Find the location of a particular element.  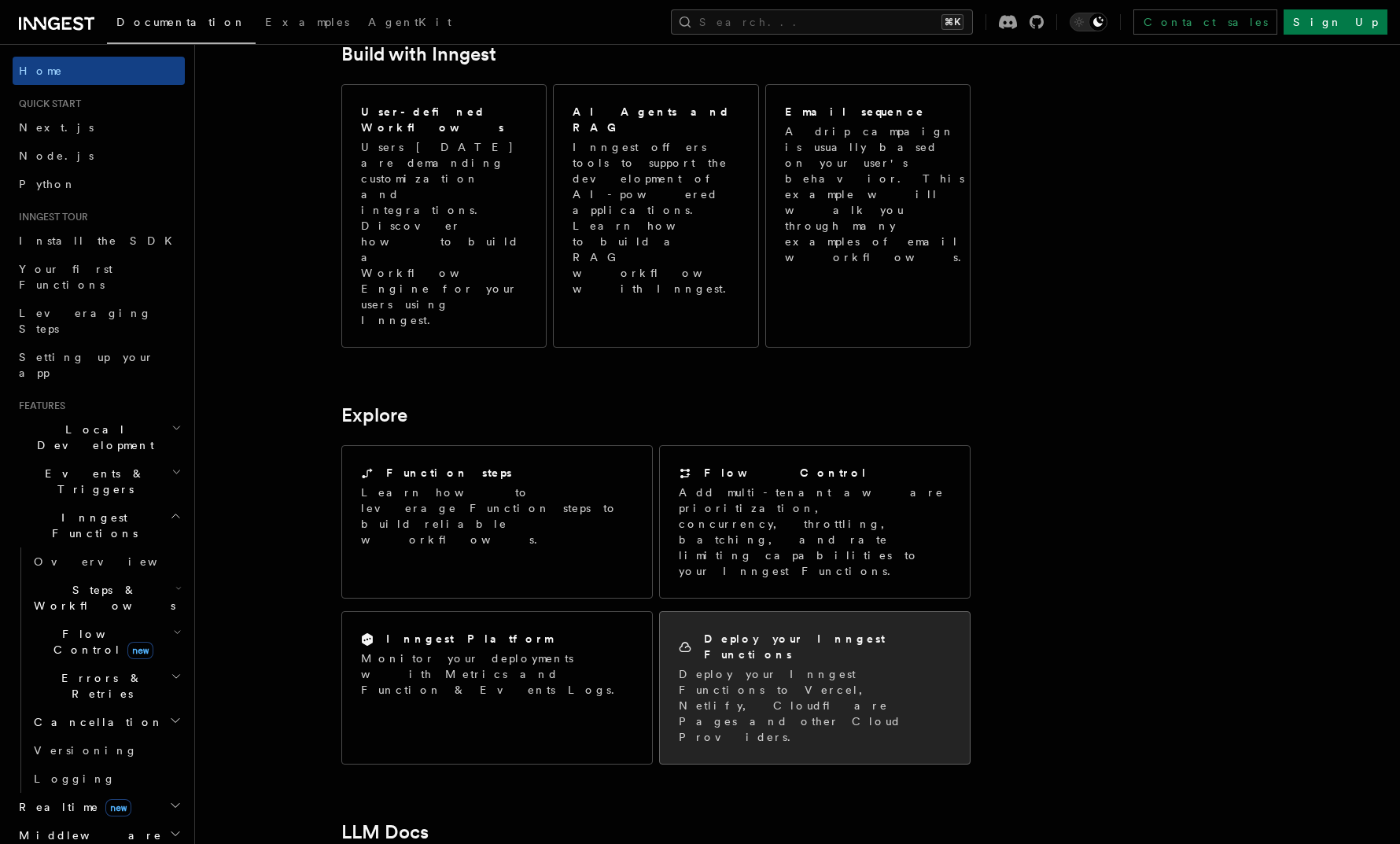

a: Versioning is located at coordinates (106, 750).